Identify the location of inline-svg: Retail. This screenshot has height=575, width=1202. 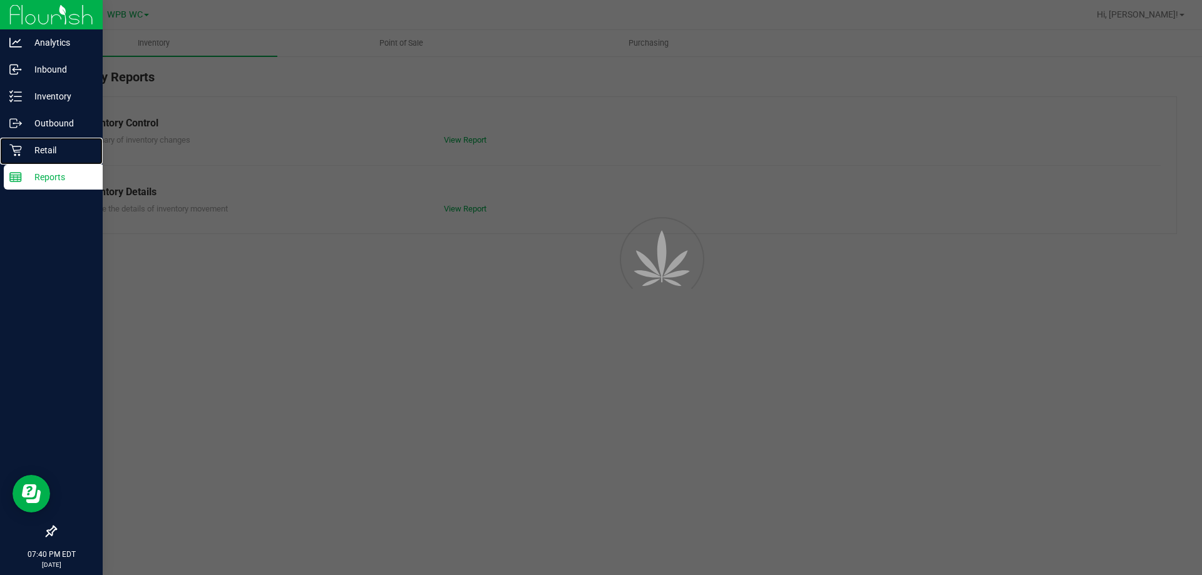
(16, 150).